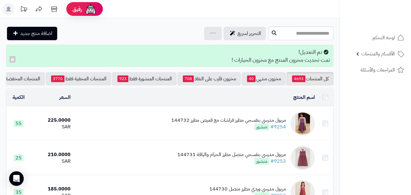  What do you see at coordinates (144, 79) in the screenshot?
I see `a: المنتجات المنشورة فقط923` at bounding box center [144, 79].